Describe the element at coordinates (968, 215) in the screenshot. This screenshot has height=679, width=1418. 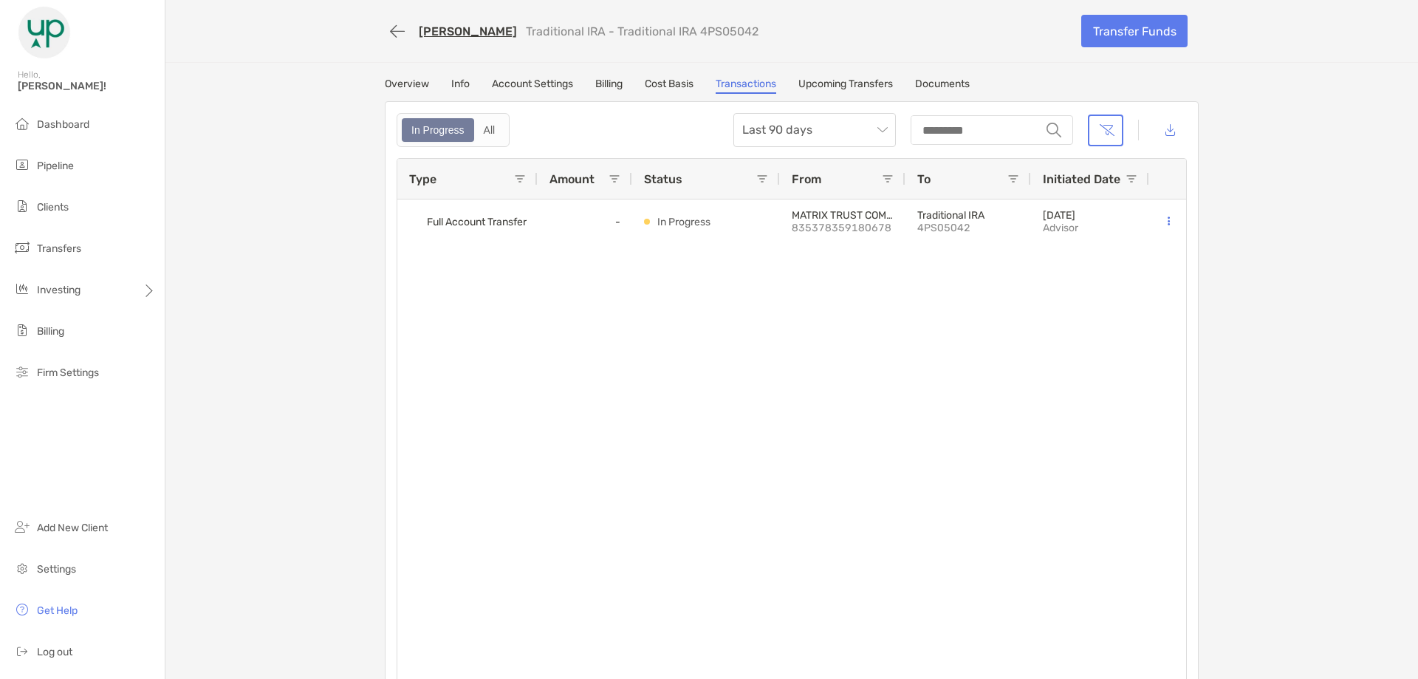
I see `p: Traditional IRA` at that location.